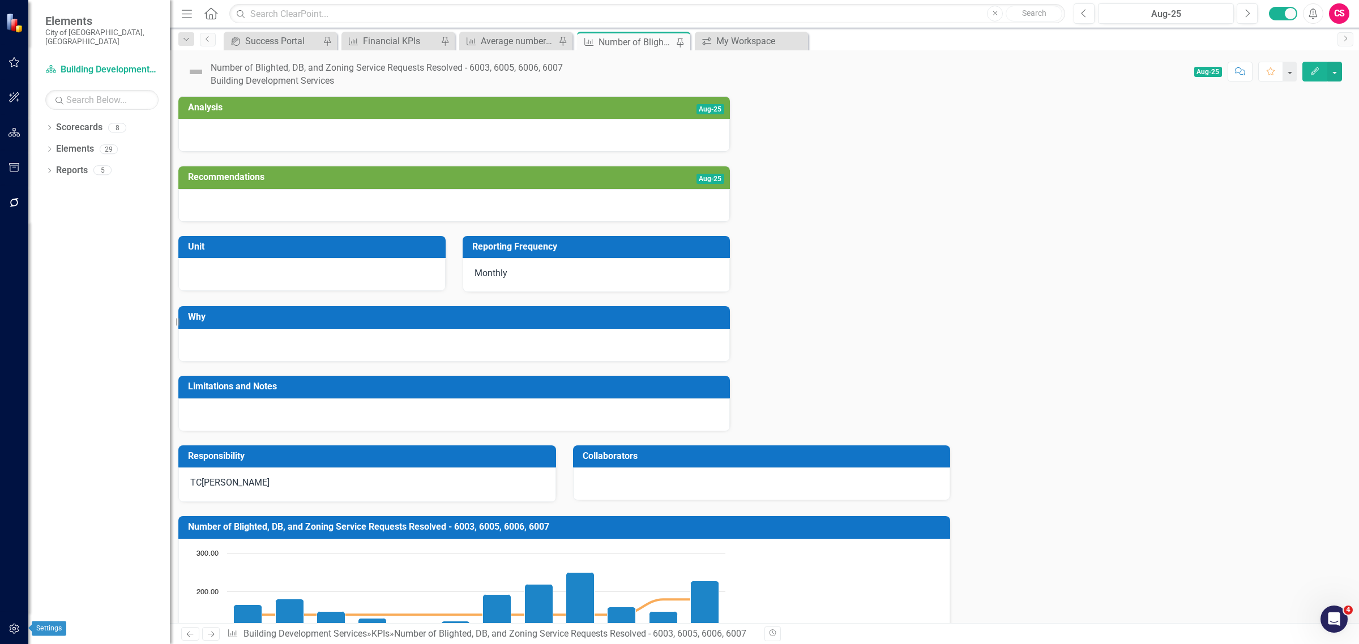 The width and height of the screenshot is (1359, 644). What do you see at coordinates (75, 149) in the screenshot?
I see `a: Elements` at bounding box center [75, 149].